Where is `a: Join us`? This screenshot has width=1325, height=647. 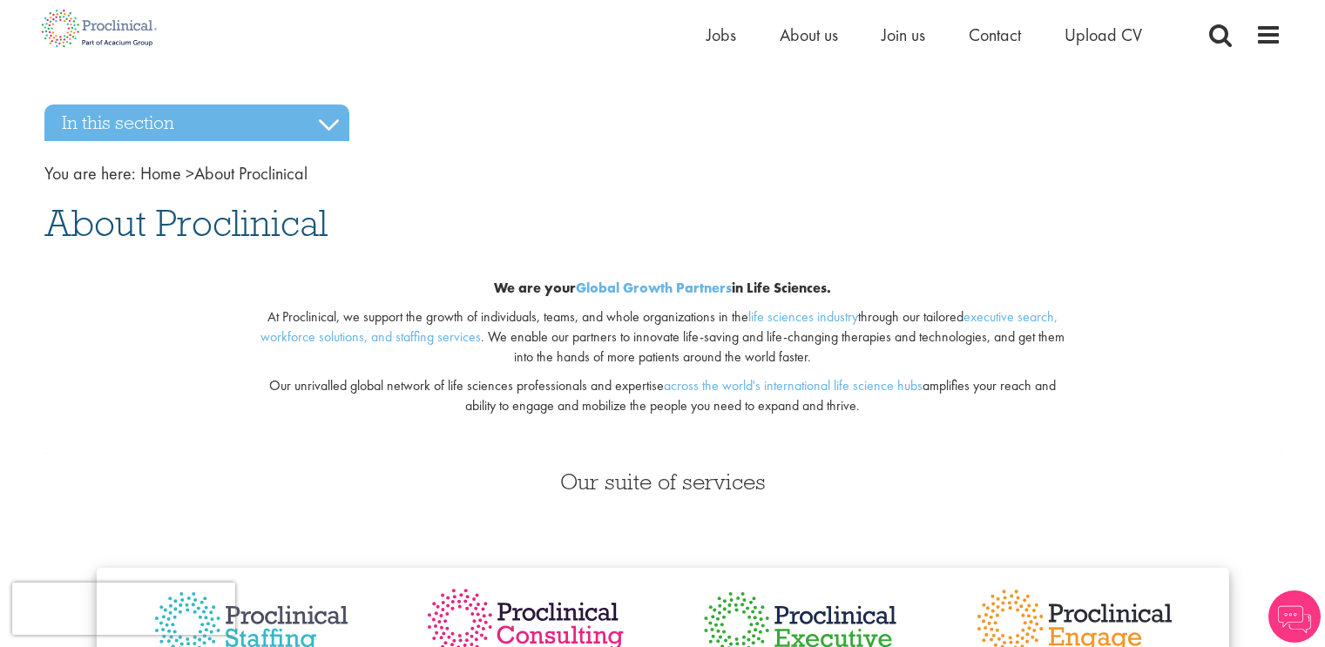 a: Join us is located at coordinates (903, 35).